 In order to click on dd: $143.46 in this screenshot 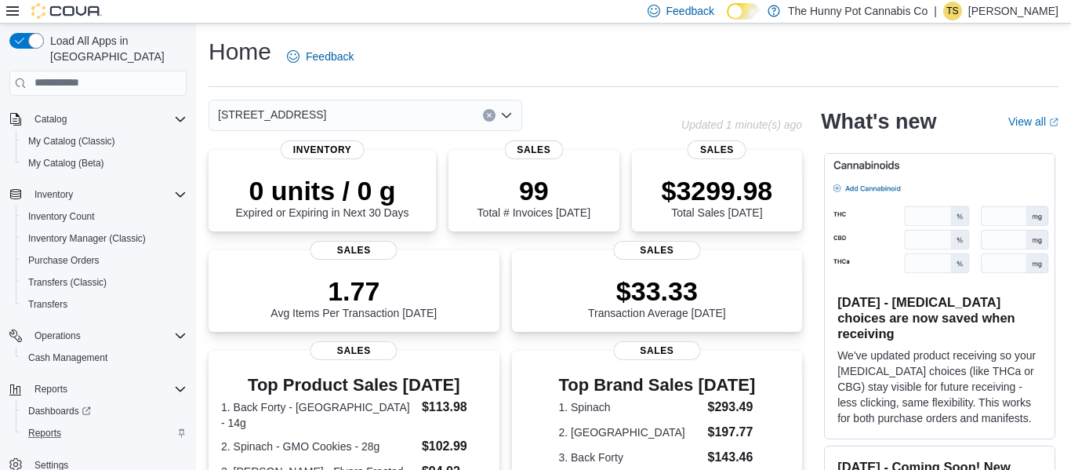, I will do `click(731, 457)`.